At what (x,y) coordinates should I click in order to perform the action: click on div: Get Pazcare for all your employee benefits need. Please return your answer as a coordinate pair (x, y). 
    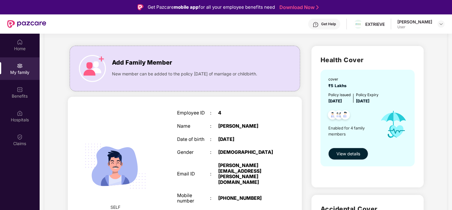
    Looking at the image, I should click on (211, 7).